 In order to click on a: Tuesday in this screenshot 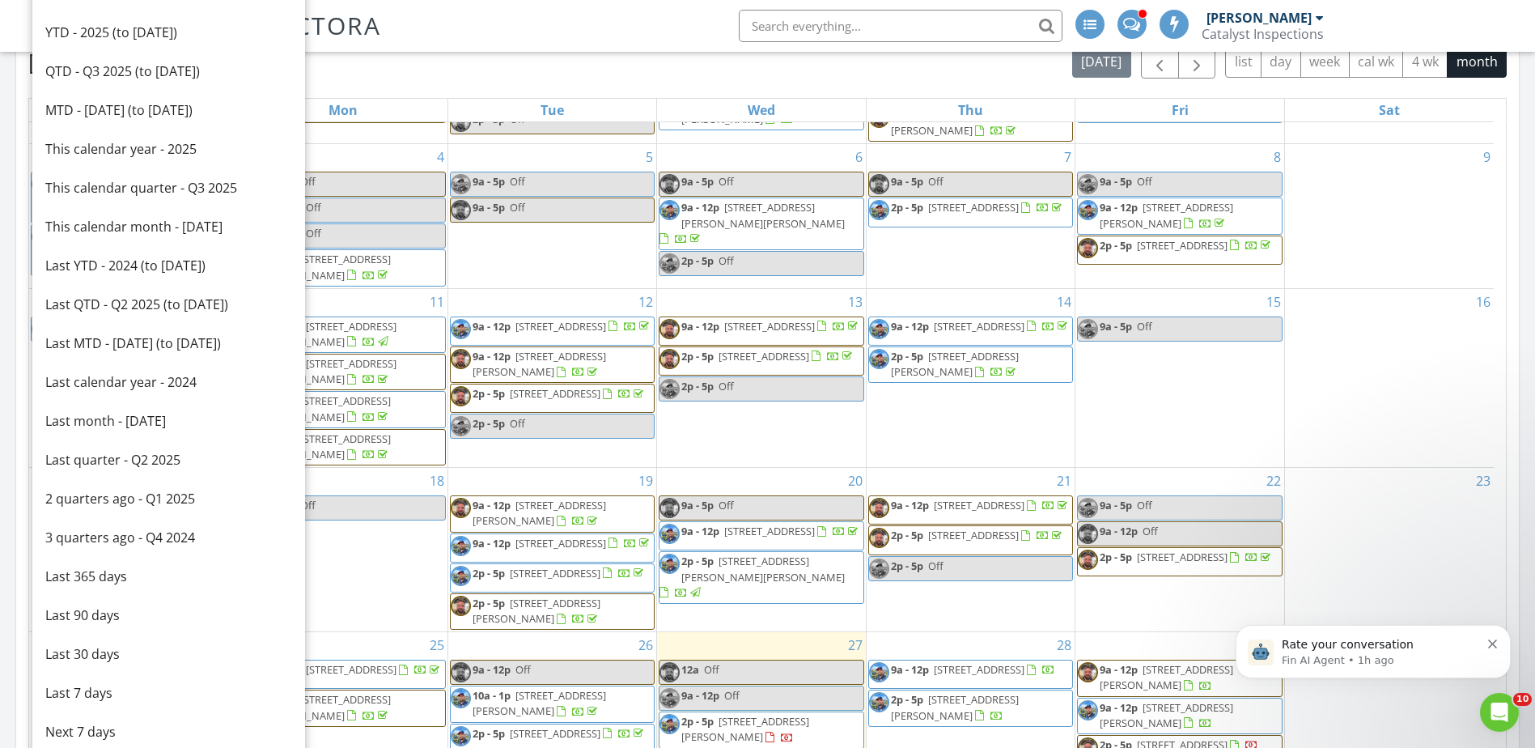, I will do `click(552, 110)`.